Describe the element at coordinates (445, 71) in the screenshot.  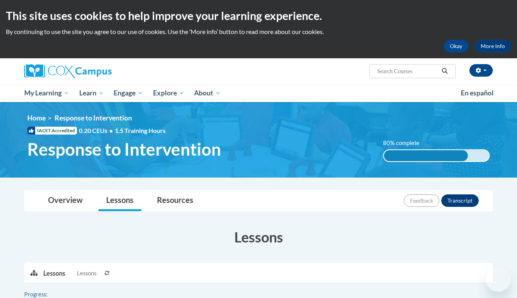
I see `button: Search` at that location.